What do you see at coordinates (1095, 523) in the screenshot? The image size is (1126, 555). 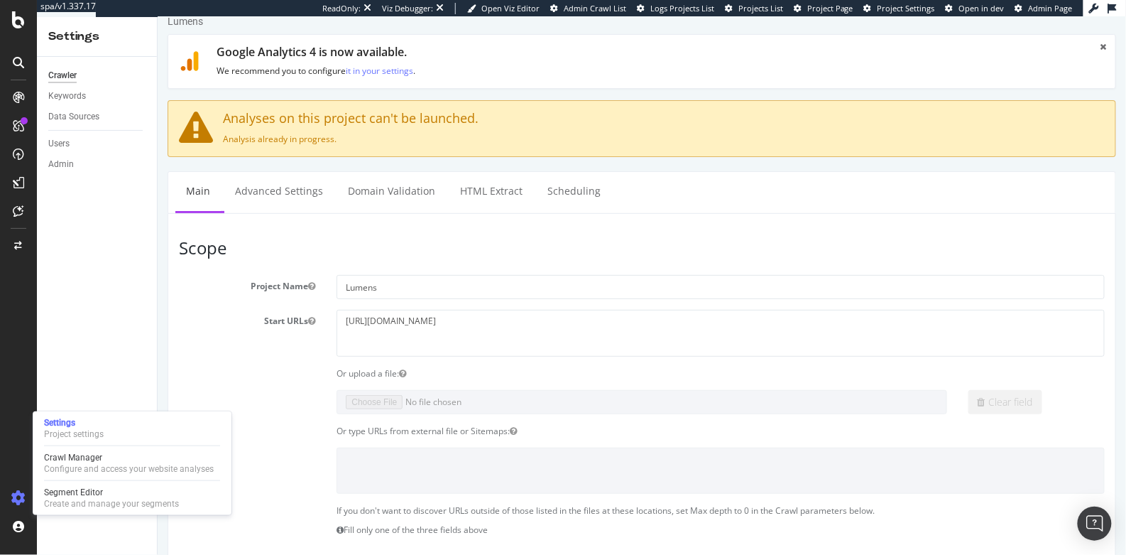 I see `div: Open Intercom Messenger` at bounding box center [1095, 523].